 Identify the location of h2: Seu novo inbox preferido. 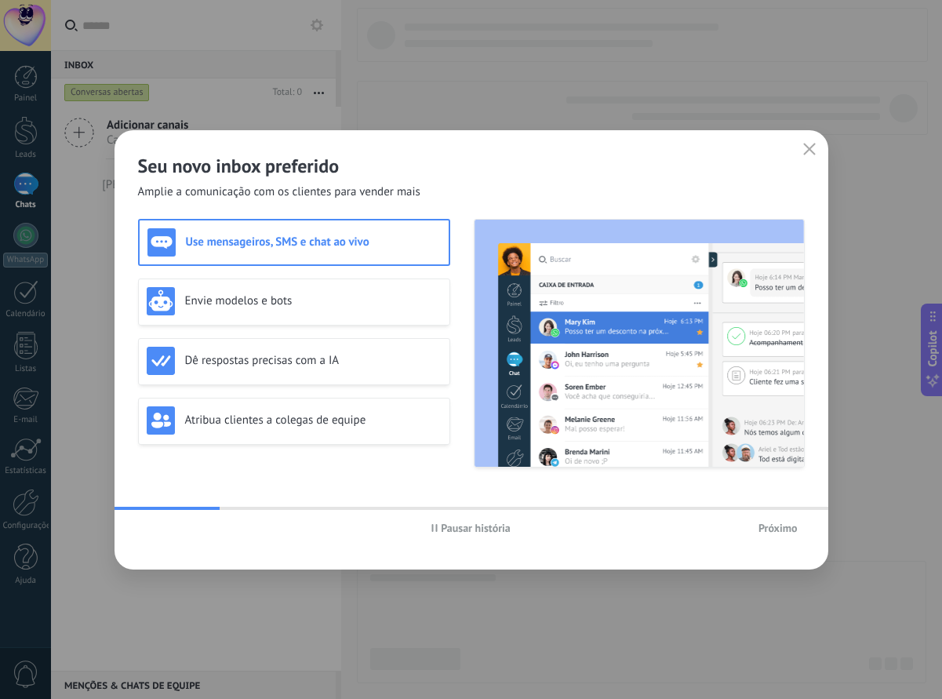
(471, 165).